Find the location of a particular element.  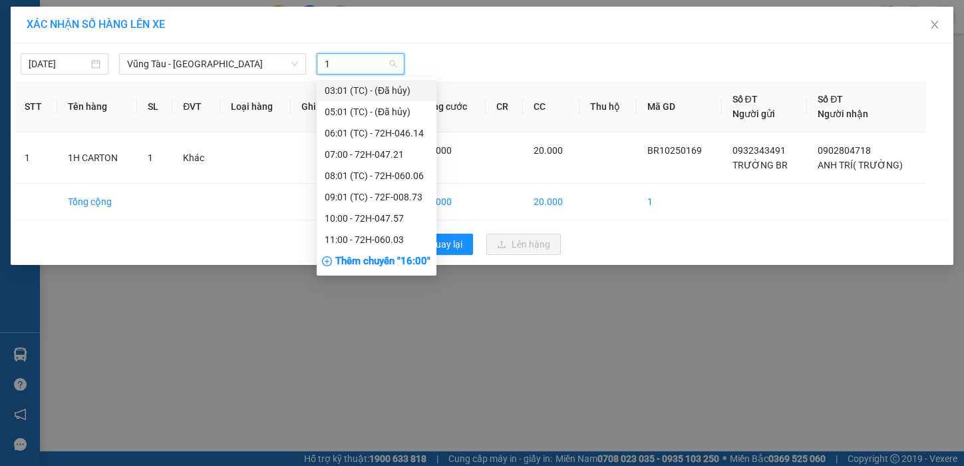

span: Gửi: is located at coordinates (21, 19).